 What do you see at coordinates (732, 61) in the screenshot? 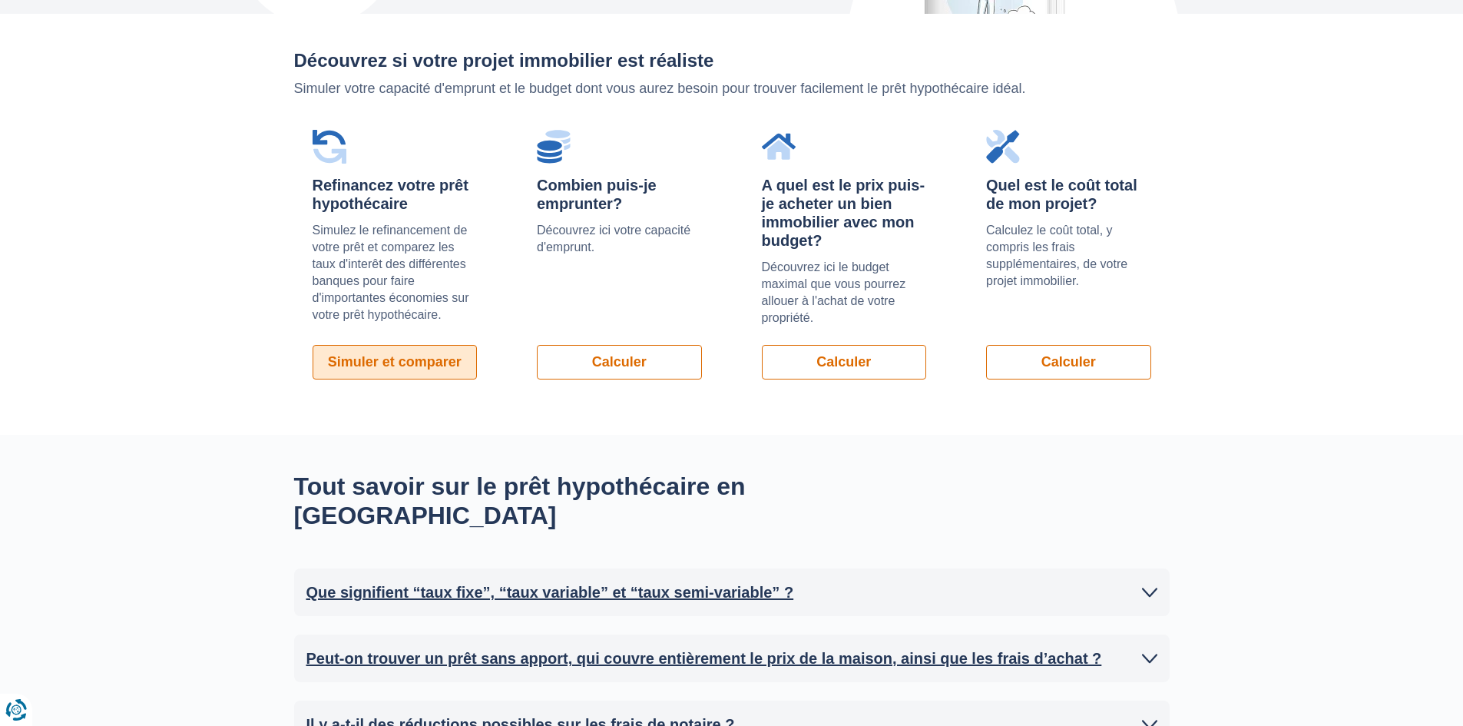
I see `h2: Découvrez si votre projet immobilier est réaliste` at bounding box center [732, 61].